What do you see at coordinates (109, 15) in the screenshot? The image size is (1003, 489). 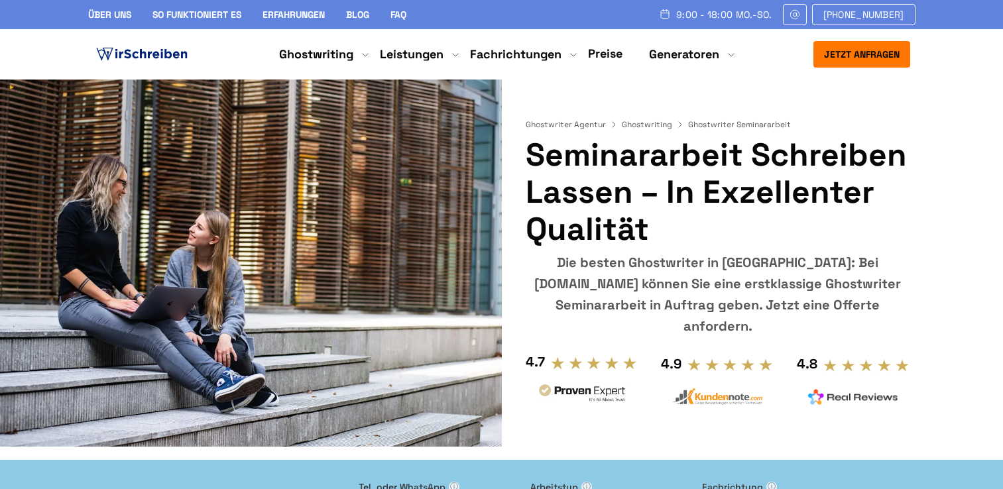 I see `a: Über uns` at bounding box center [109, 15].